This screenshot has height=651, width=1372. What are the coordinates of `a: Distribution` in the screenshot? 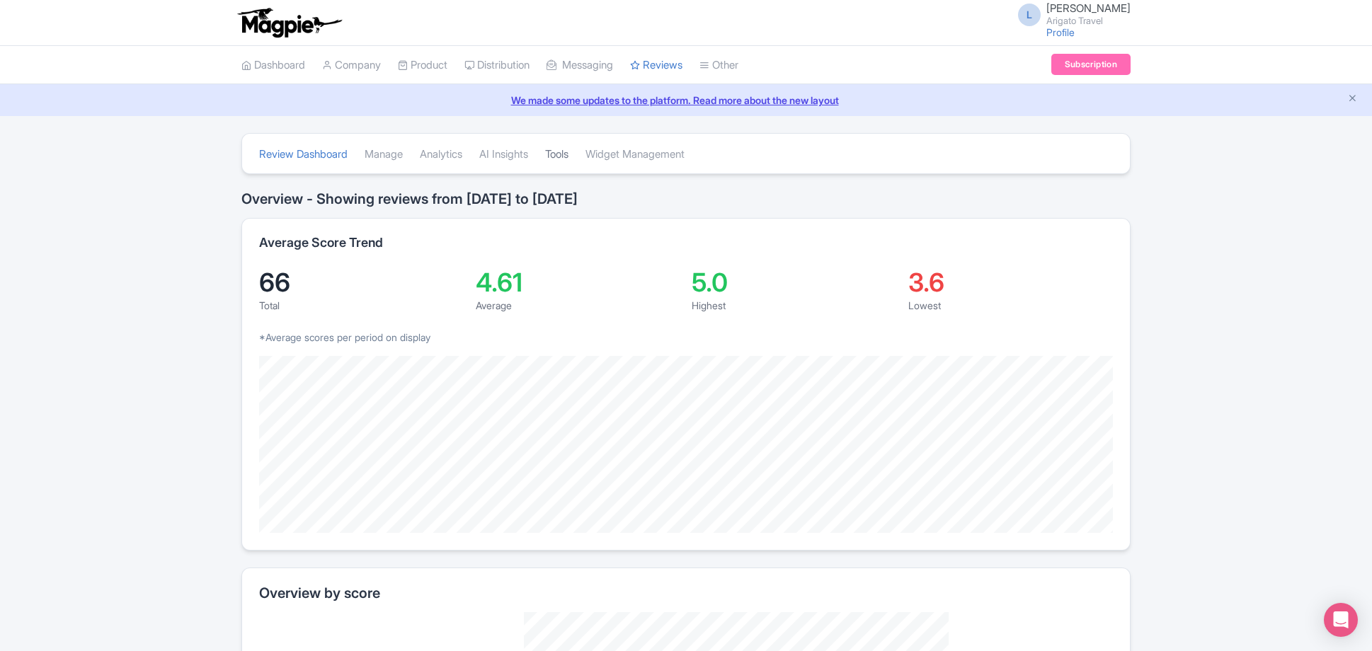 It's located at (497, 65).